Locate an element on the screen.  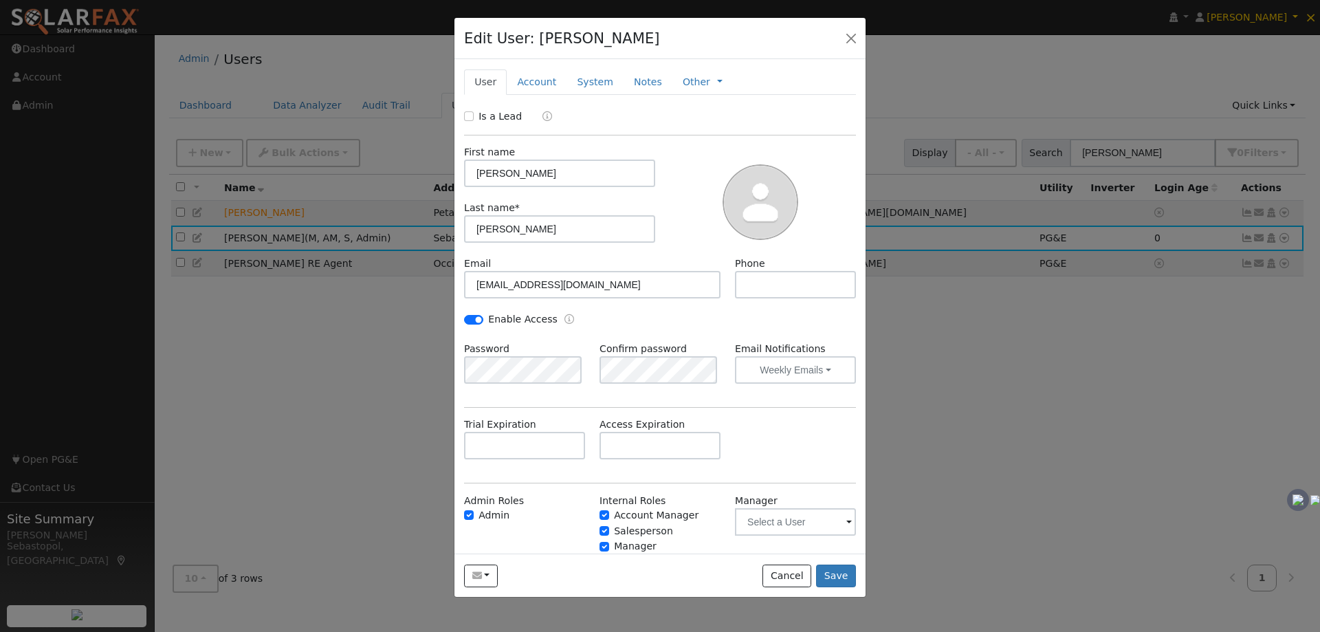
label: Last name is located at coordinates (492, 208).